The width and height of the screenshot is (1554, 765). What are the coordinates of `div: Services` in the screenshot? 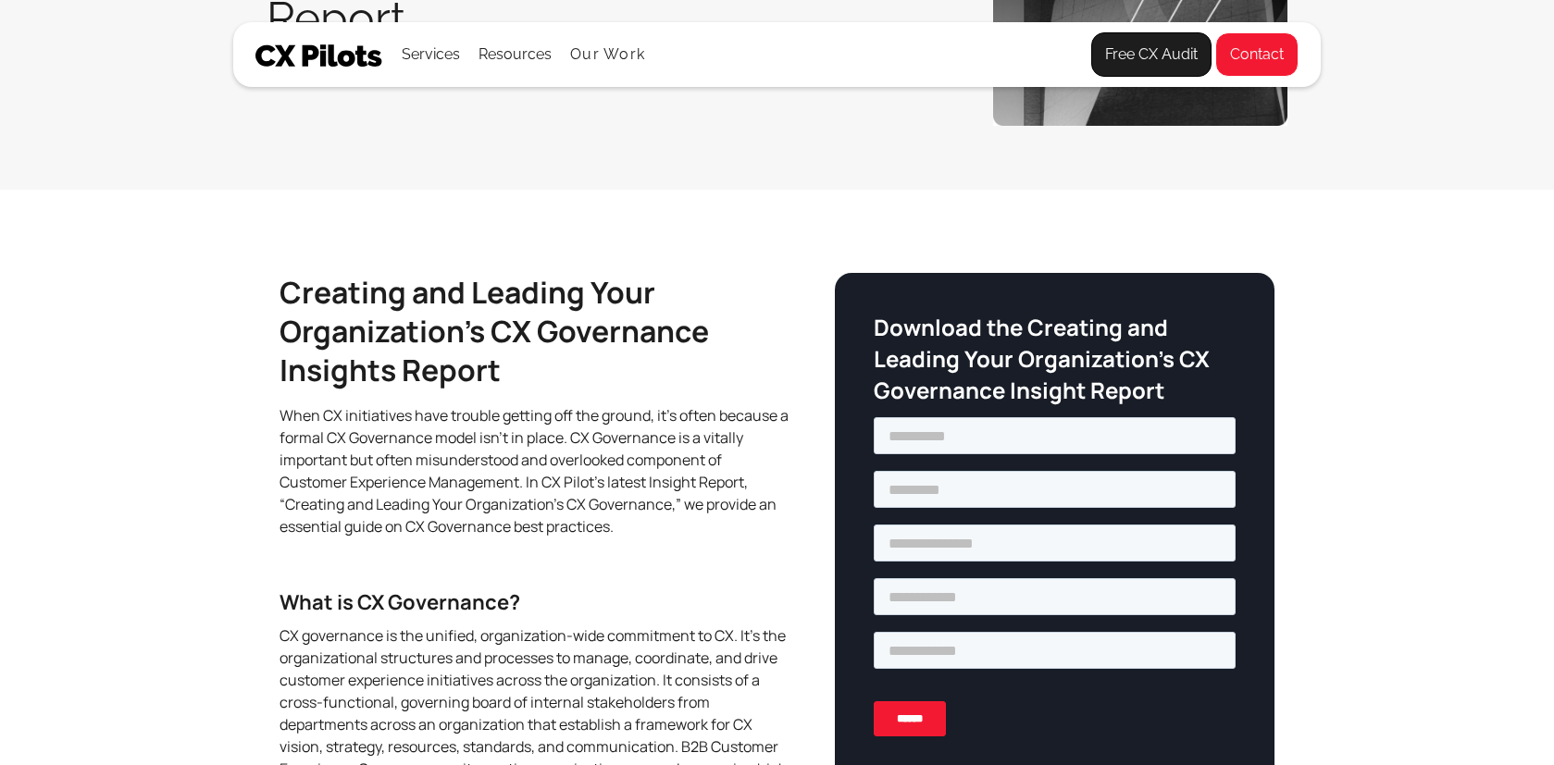 It's located at (430, 55).